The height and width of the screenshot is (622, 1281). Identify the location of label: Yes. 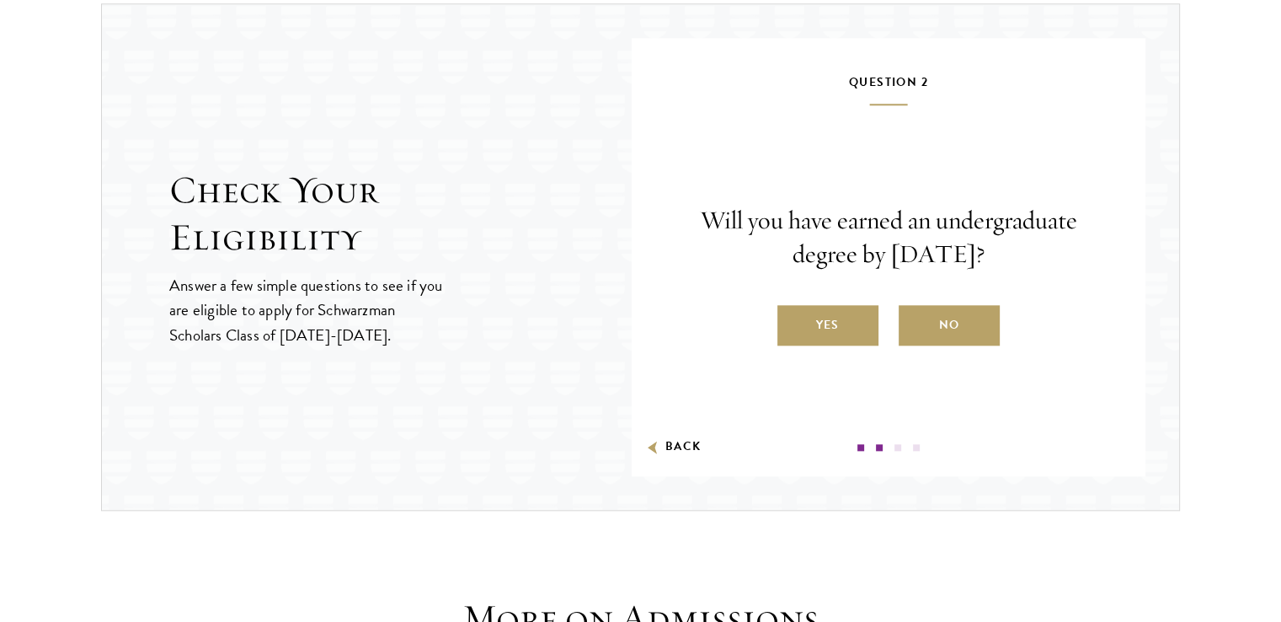
(828, 325).